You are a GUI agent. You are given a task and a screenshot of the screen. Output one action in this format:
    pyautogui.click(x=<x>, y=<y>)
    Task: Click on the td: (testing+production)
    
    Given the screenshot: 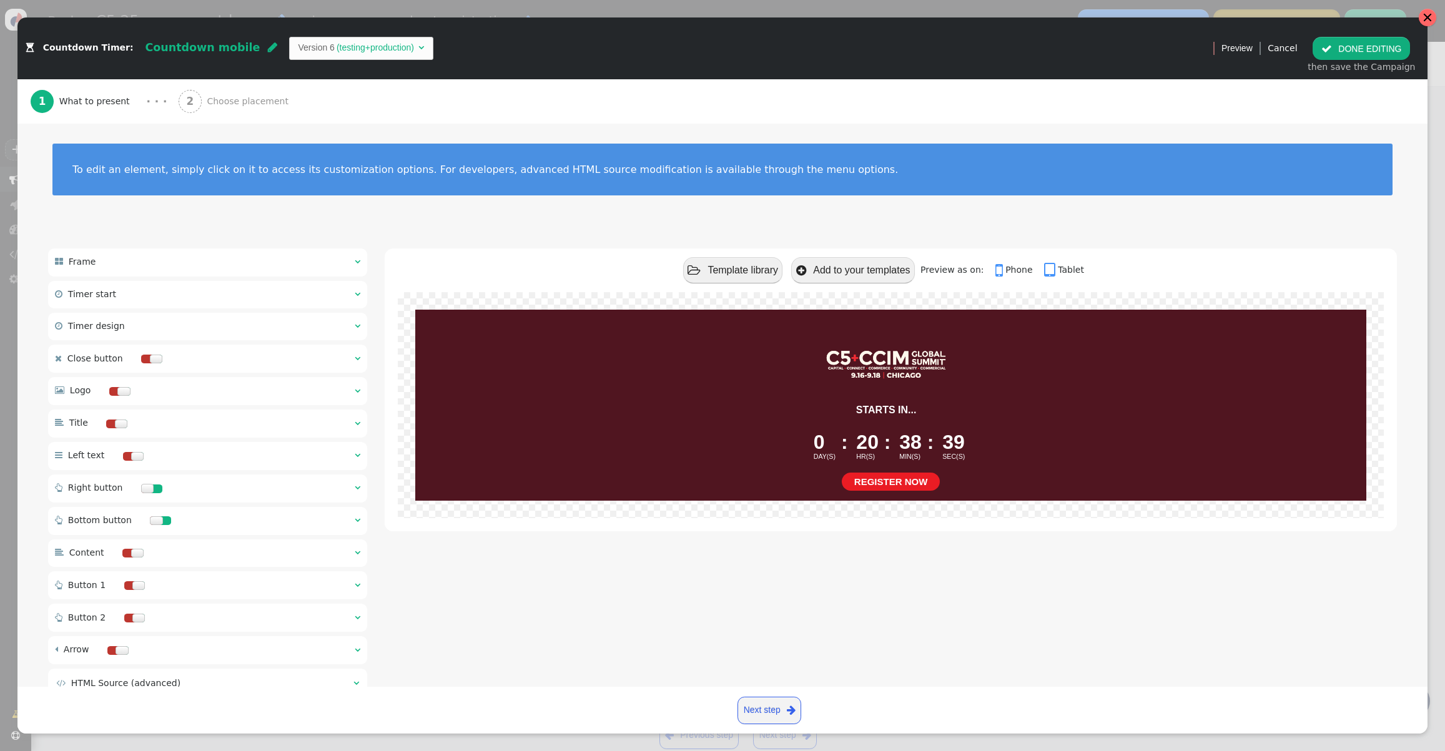 What is the action you would take?
    pyautogui.click(x=375, y=47)
    